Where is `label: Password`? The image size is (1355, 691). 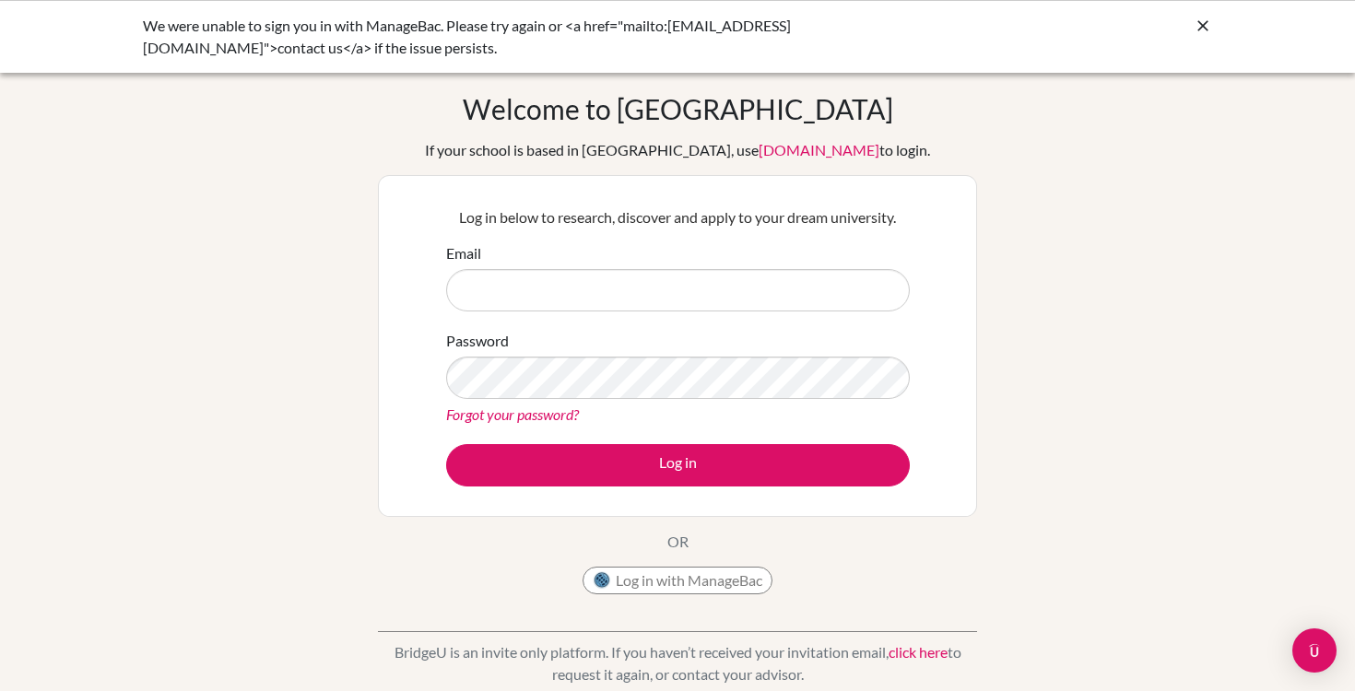
label: Password is located at coordinates (477, 341).